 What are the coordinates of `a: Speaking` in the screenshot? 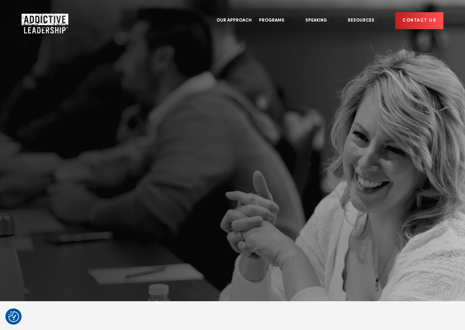 It's located at (318, 20).